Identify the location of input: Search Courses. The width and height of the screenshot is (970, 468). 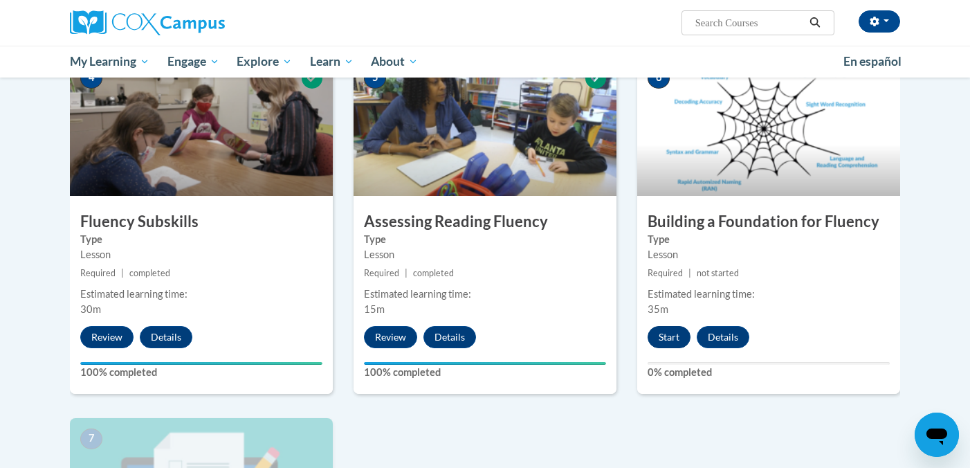
(749, 23).